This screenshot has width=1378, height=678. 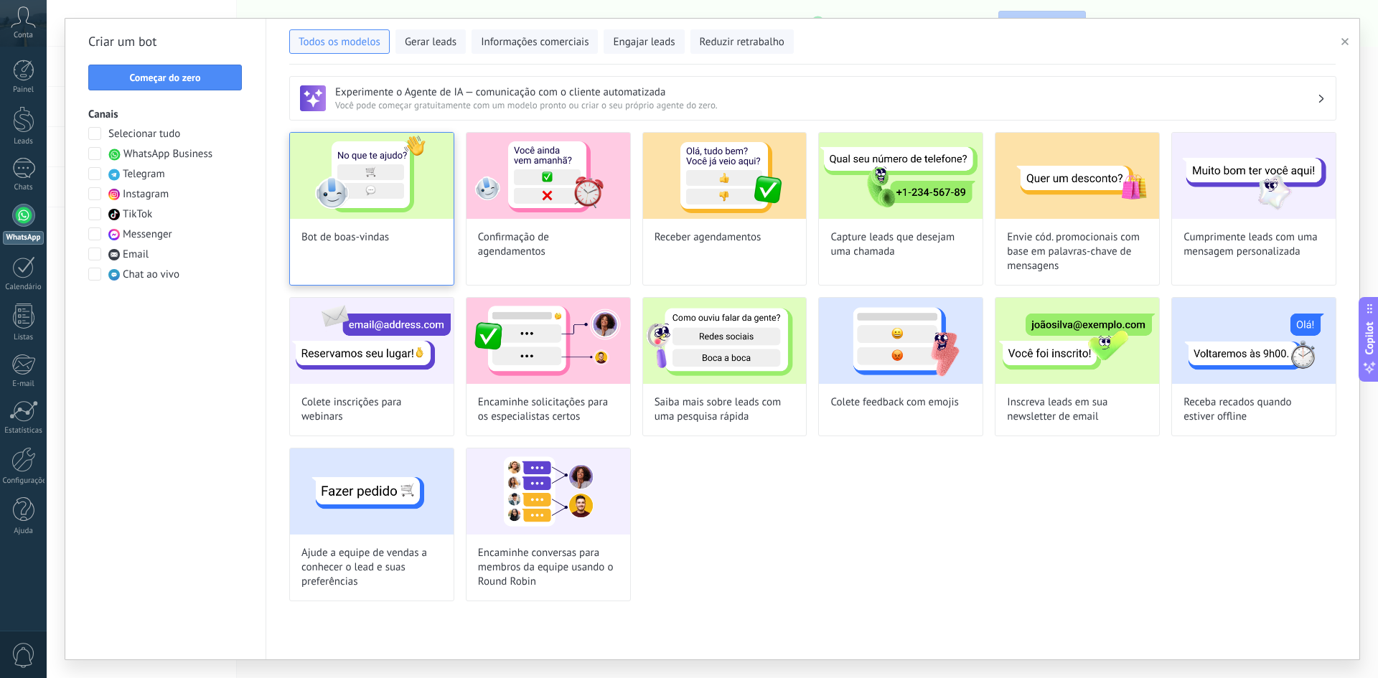 I want to click on button: Todos os modelos, so click(x=340, y=42).